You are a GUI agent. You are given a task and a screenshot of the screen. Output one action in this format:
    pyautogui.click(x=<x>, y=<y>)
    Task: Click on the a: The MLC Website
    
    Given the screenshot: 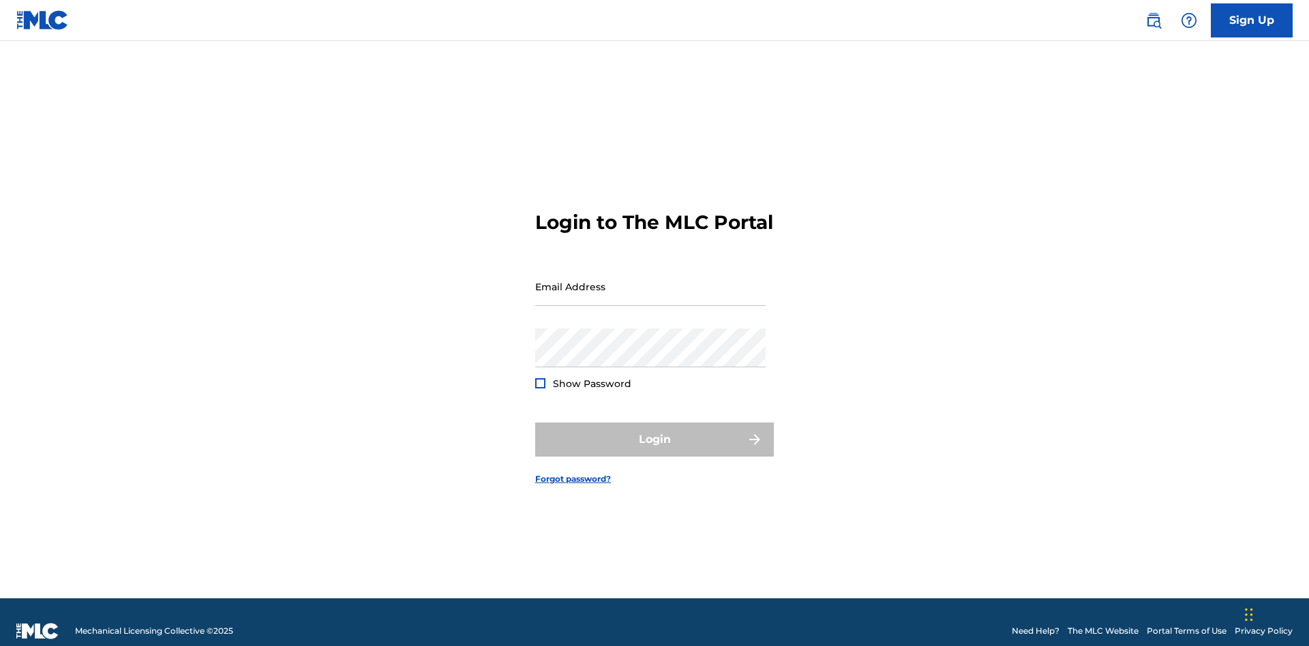 What is the action you would take?
    pyautogui.click(x=1103, y=631)
    